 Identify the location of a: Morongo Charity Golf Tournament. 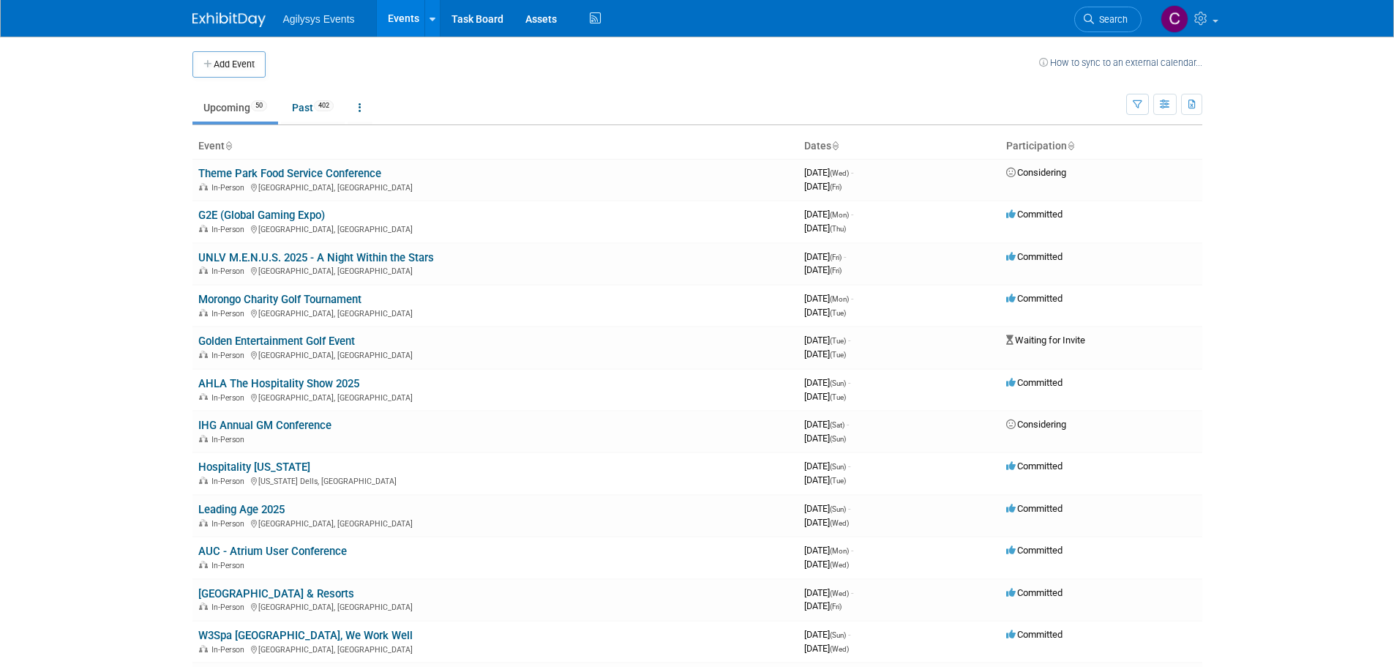
(280, 299).